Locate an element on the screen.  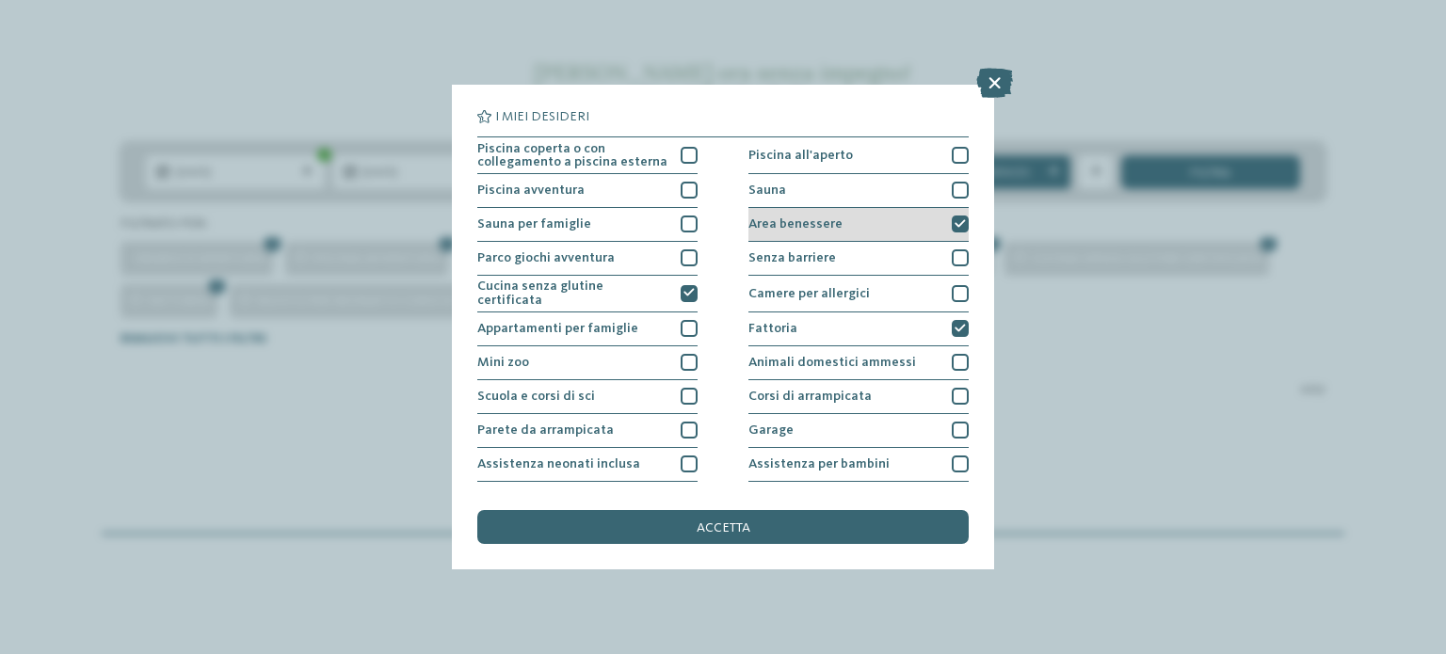
span: Assistenza neonati inclusa is located at coordinates (558, 464).